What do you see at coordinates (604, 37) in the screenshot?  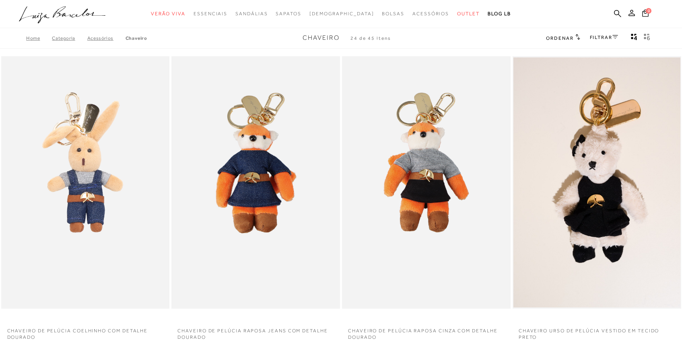 I see `a: FILTRAR` at bounding box center [604, 37].